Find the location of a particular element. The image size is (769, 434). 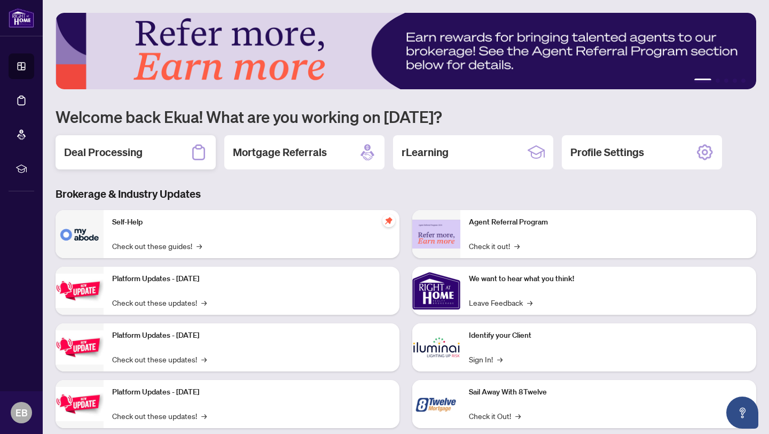

img: Platform Updates - July 21, 2025 is located at coordinates (80, 290).